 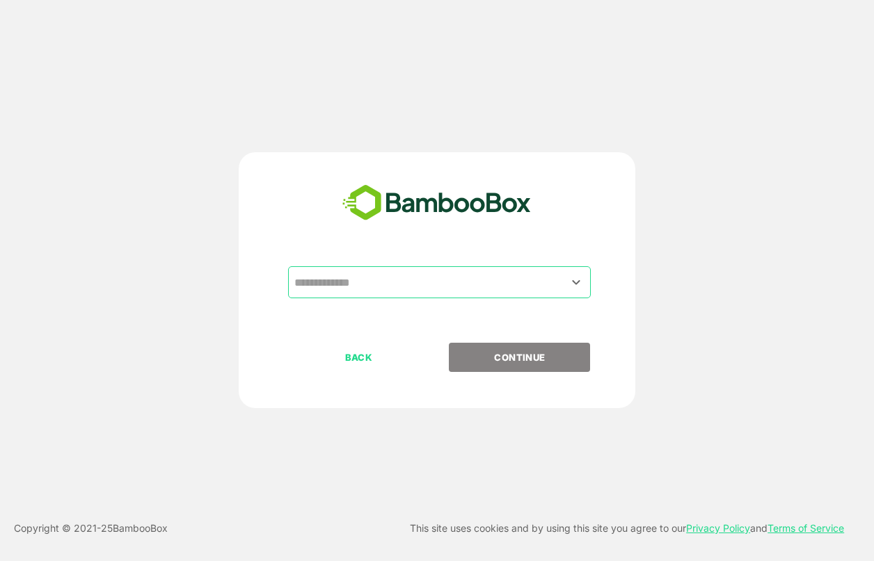 I want to click on img: bamboobox, so click(x=436, y=203).